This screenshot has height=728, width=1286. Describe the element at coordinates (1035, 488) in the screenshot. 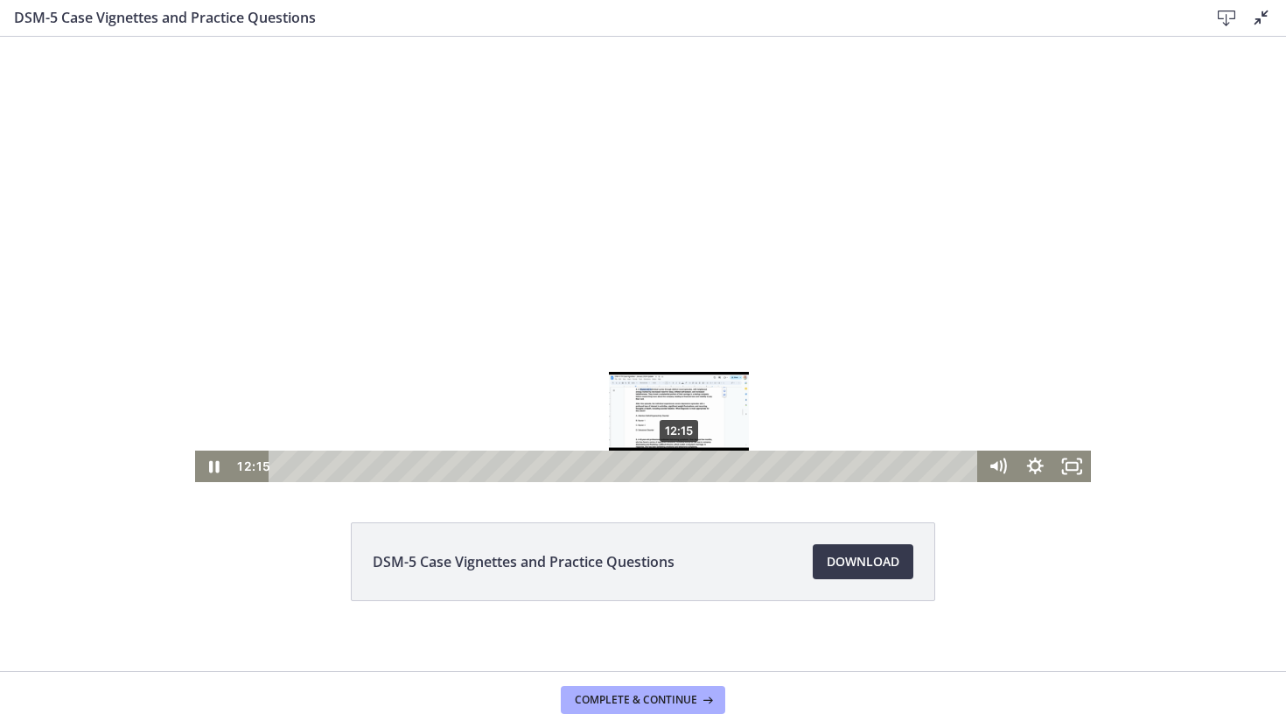

I see `button: Show settings menu` at that location.